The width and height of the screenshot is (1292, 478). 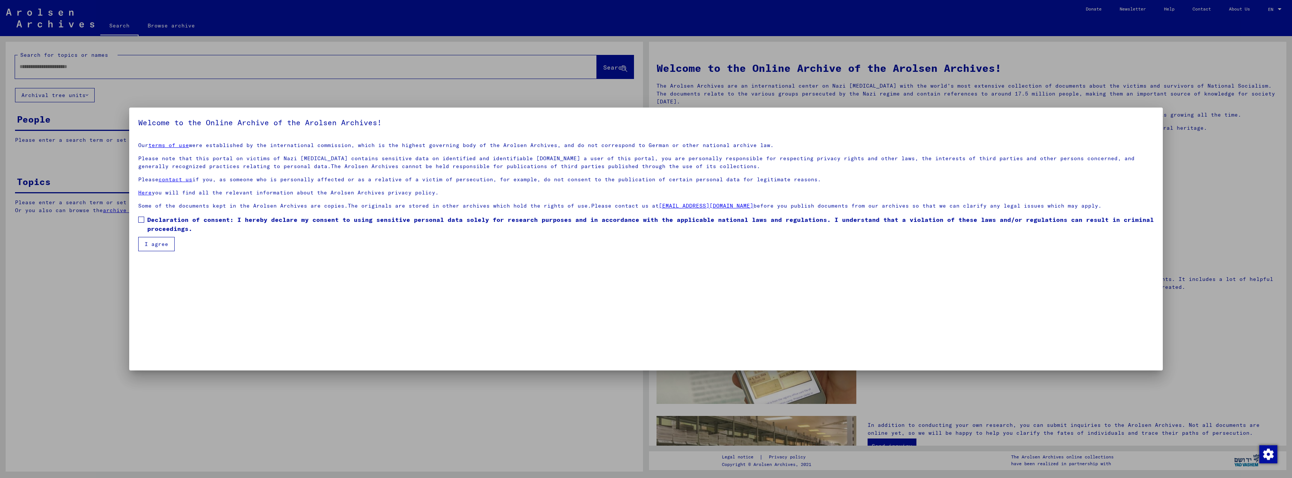 I want to click on p: Our were established by the international commission, which is the highest governing body of the ..., so click(x=646, y=145).